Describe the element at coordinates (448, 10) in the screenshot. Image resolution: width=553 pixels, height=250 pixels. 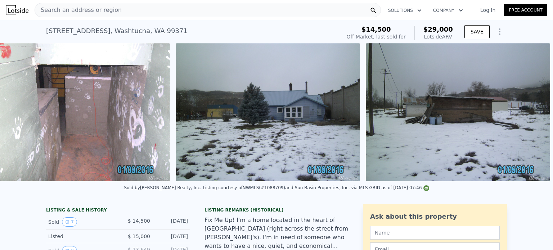
I see `button: Company` at that location.